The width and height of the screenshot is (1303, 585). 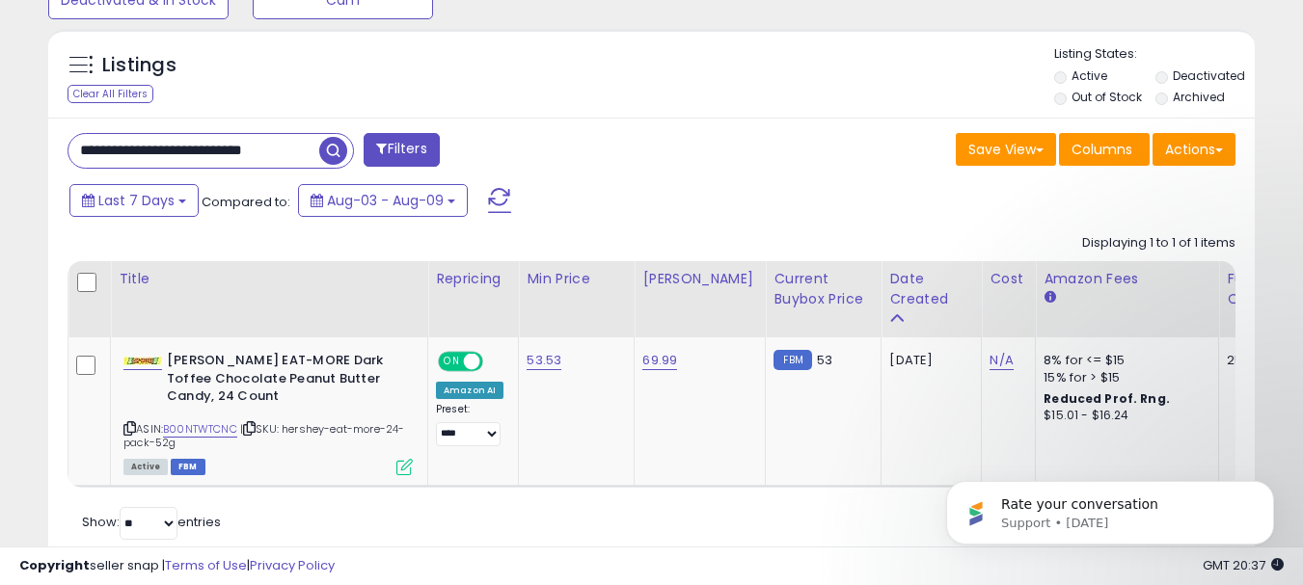 What do you see at coordinates (1106, 398) in the screenshot?
I see `b: Reduced Prof. Rng.` at bounding box center [1106, 398].